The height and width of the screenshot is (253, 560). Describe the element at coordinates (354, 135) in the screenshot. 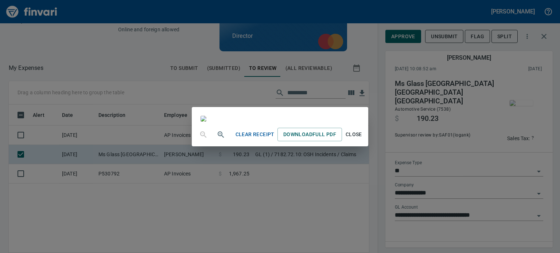

I see `span: Close` at that location.